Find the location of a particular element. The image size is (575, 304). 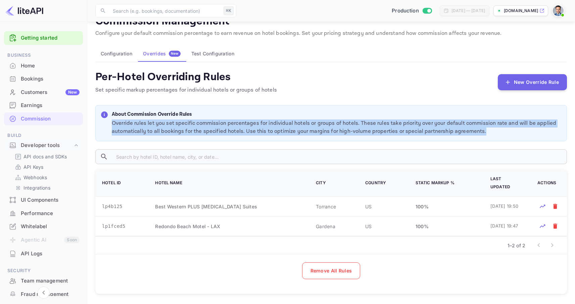

td: Gardena is located at coordinates (333, 226).